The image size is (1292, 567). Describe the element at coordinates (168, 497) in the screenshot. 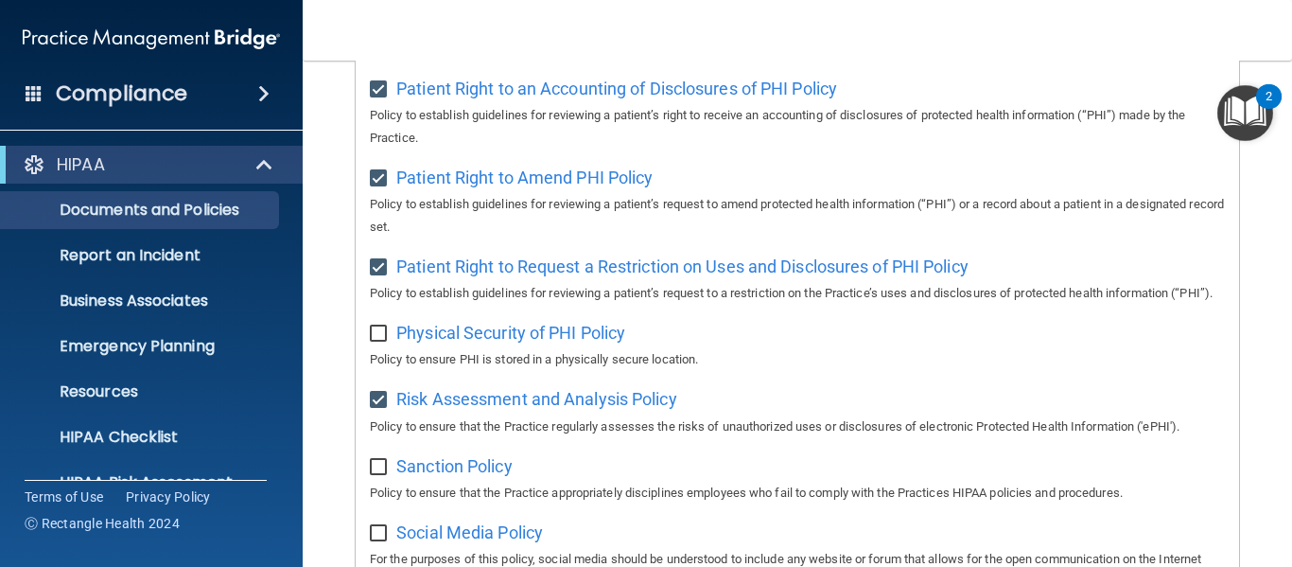

I see `a: Privacy Policy` at that location.